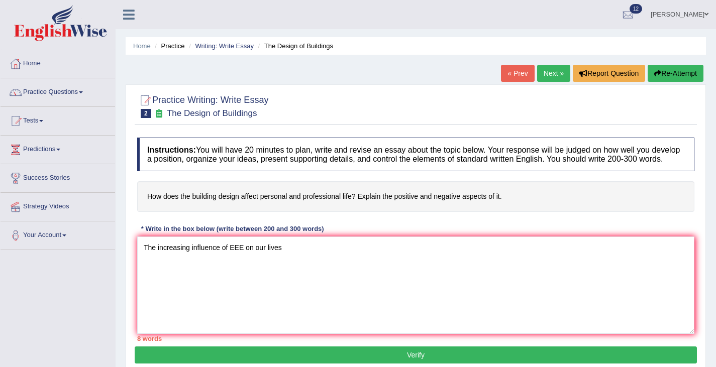 The height and width of the screenshot is (367, 716). Describe the element at coordinates (58, 91) in the screenshot. I see `a: Practice Questions` at that location.